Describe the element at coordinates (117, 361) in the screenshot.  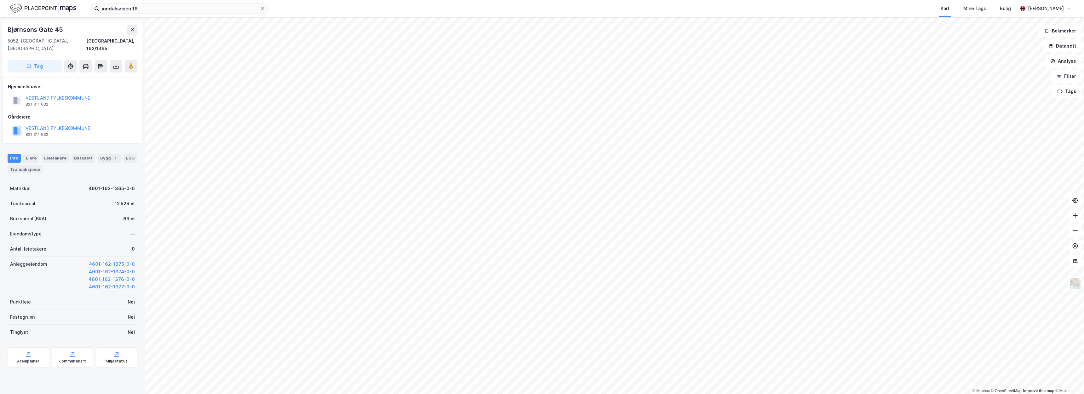
I see `div: Miljøstatus` at that location.